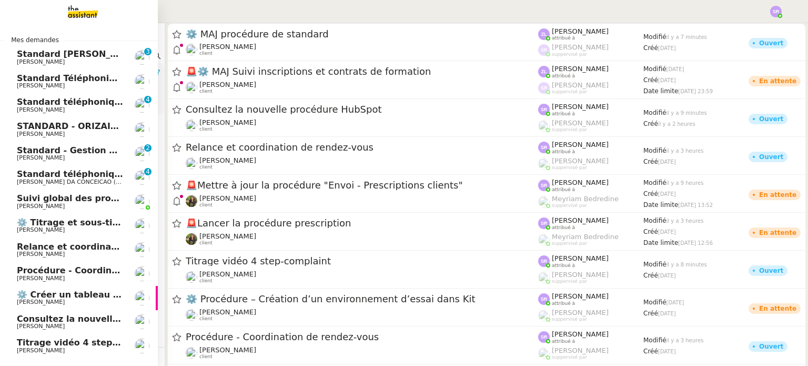 The image size is (808, 366). Describe the element at coordinates (661, 205) in the screenshot. I see `span: Date limite` at that location.